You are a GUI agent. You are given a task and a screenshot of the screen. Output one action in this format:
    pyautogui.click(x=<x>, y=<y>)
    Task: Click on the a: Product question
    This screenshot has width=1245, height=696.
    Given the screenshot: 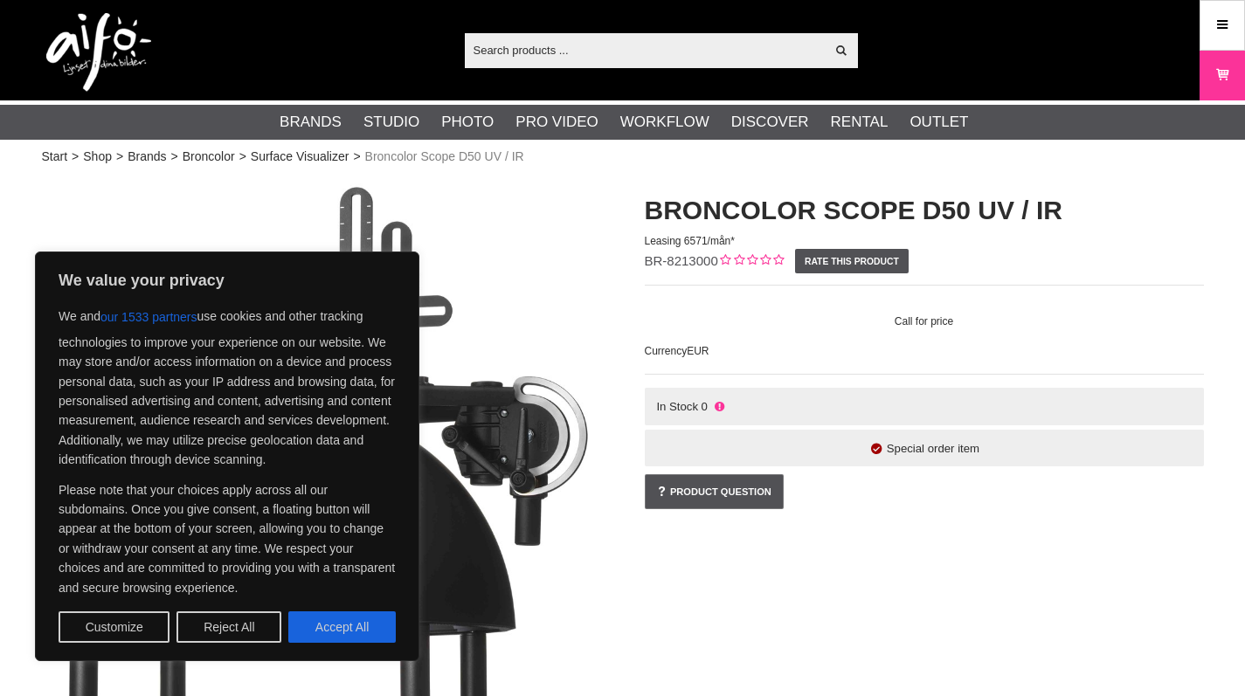 What is the action you would take?
    pyautogui.click(x=714, y=492)
    